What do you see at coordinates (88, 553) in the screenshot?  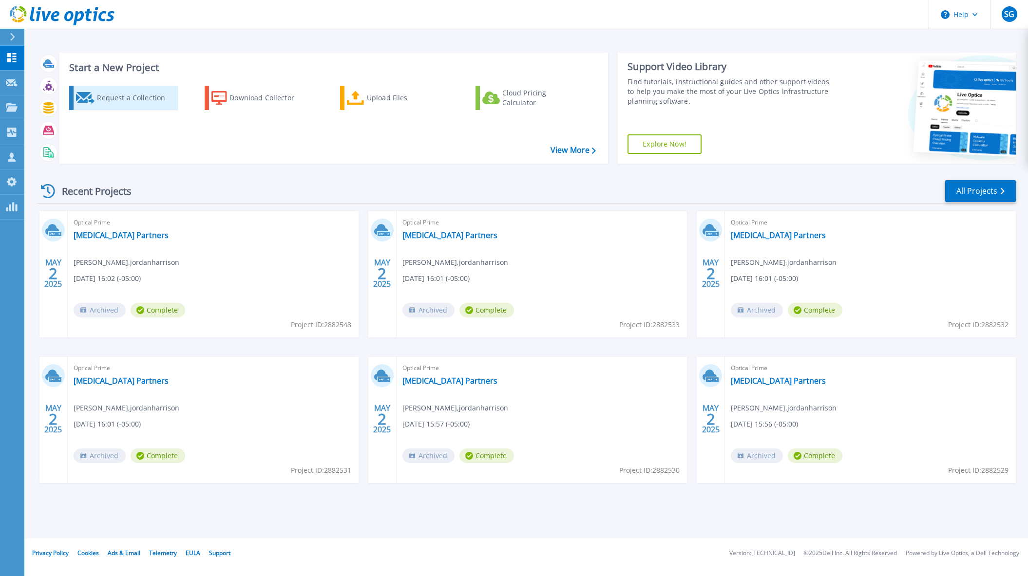 I see `a: Cookies` at bounding box center [88, 553].